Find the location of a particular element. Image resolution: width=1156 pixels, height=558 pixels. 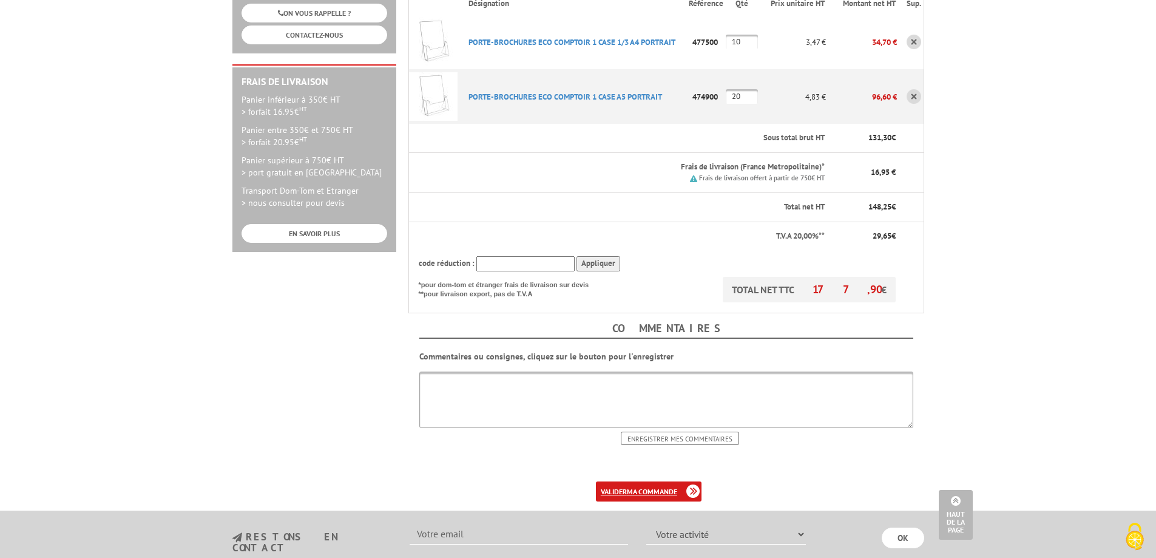

input: Appliquer is located at coordinates (599, 263).